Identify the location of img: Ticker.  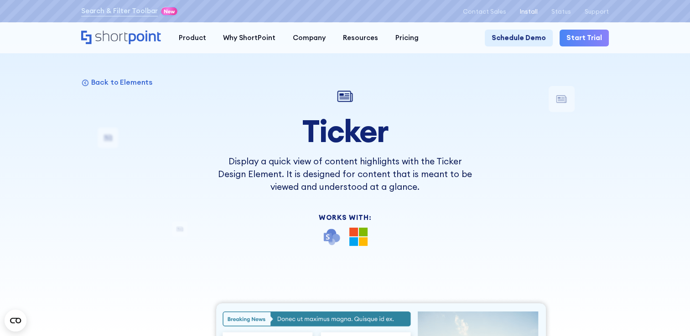
(345, 96).